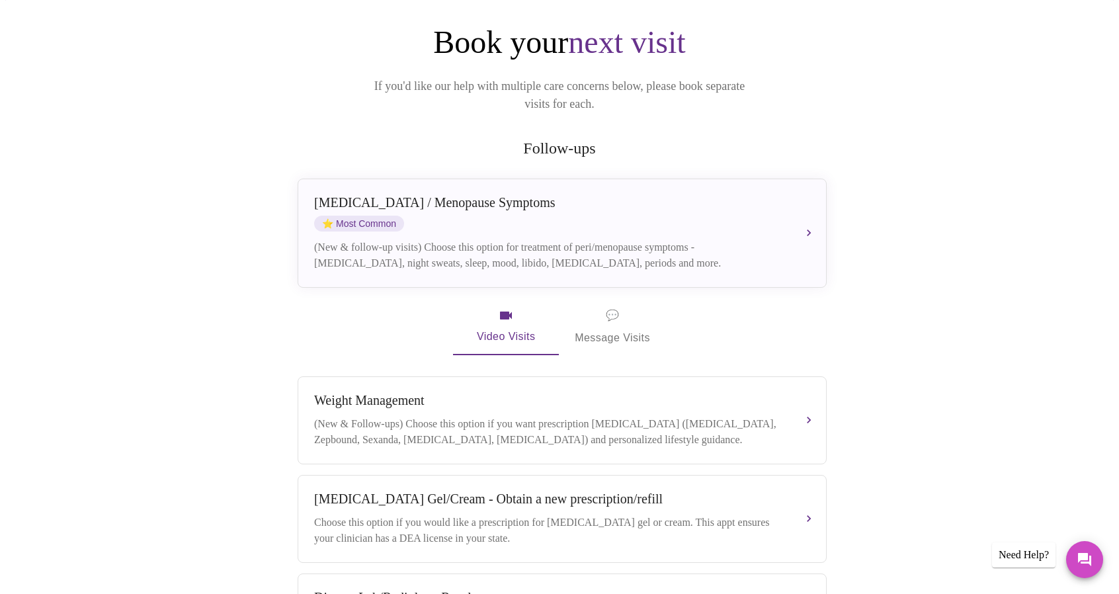 The width and height of the screenshot is (1119, 594). What do you see at coordinates (560, 42) in the screenshot?
I see `h1: Book your` at bounding box center [560, 42].